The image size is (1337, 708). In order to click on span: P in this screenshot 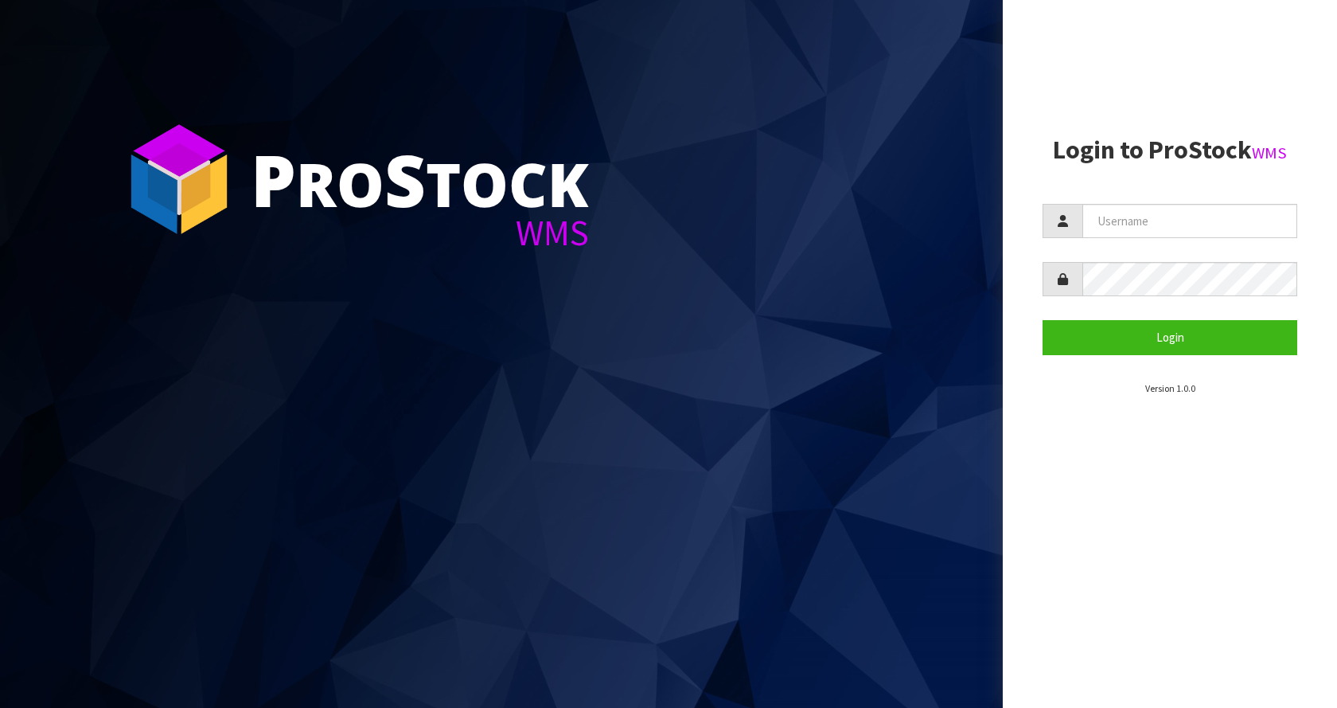, I will do `click(273, 179)`.